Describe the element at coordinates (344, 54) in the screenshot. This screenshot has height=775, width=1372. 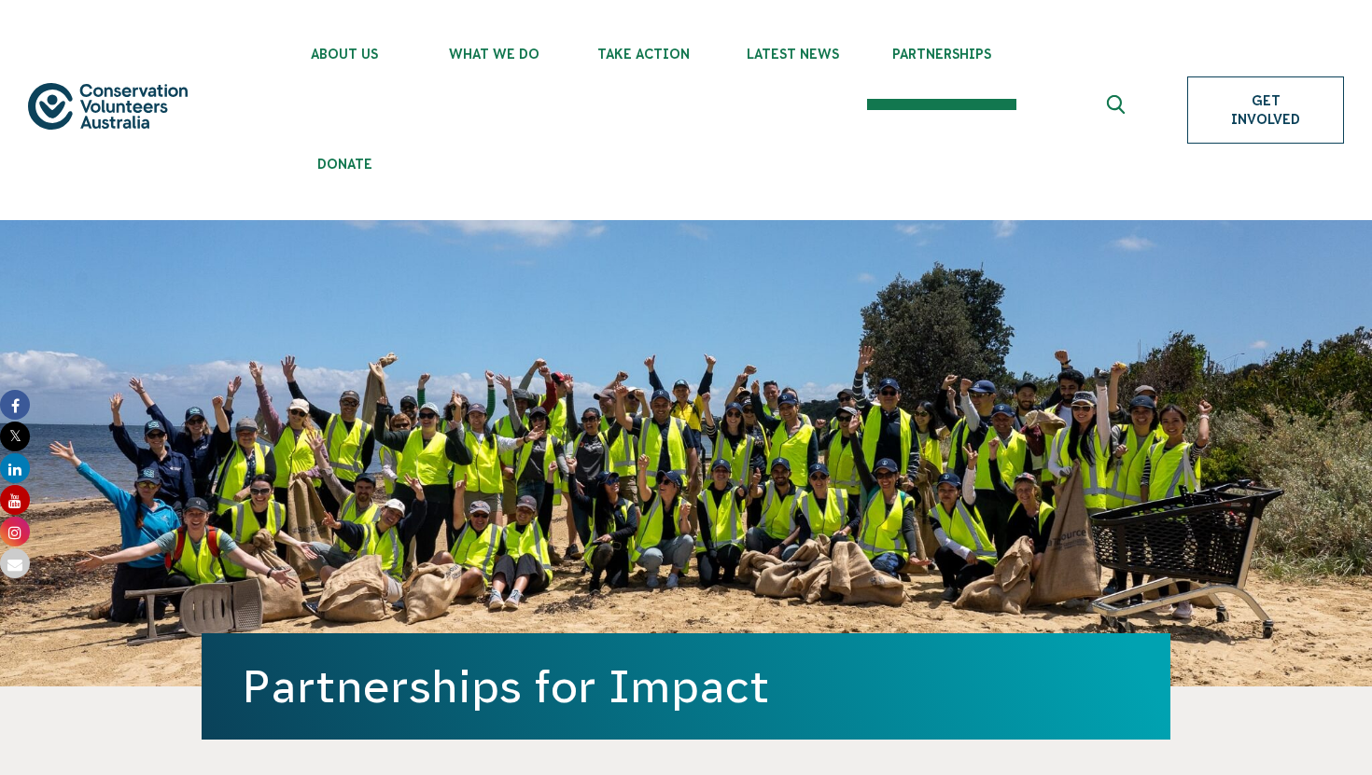
I see `span: About Us` at that location.